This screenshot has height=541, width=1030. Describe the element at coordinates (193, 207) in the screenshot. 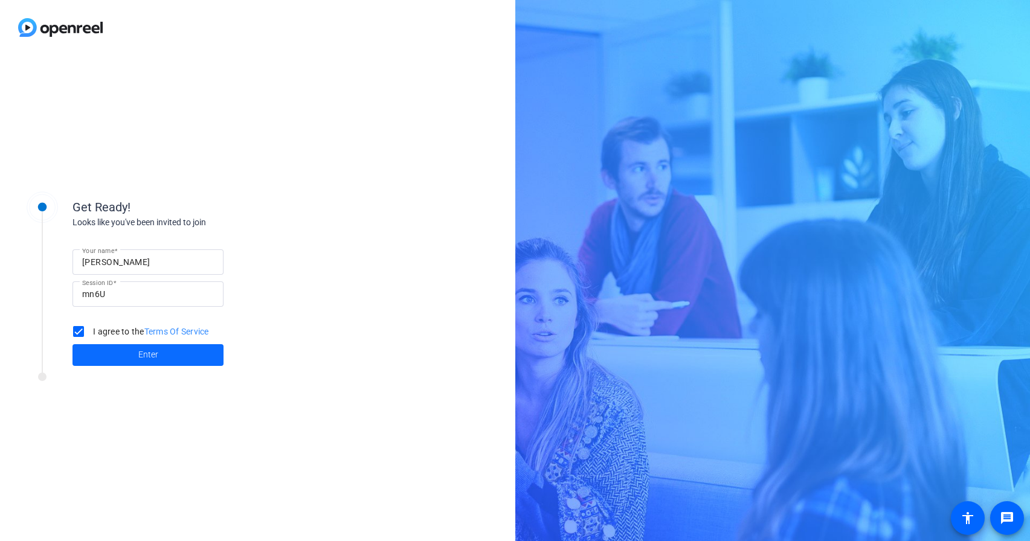

I see `div: Get Ready!` at that location.